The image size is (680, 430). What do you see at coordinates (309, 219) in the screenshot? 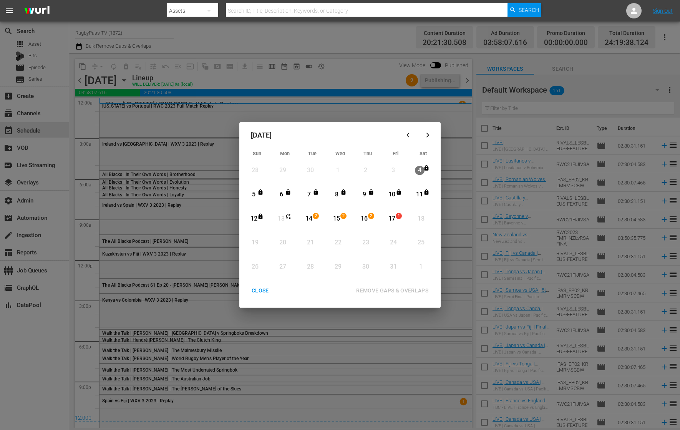
I see `div: 14` at bounding box center [309, 219].